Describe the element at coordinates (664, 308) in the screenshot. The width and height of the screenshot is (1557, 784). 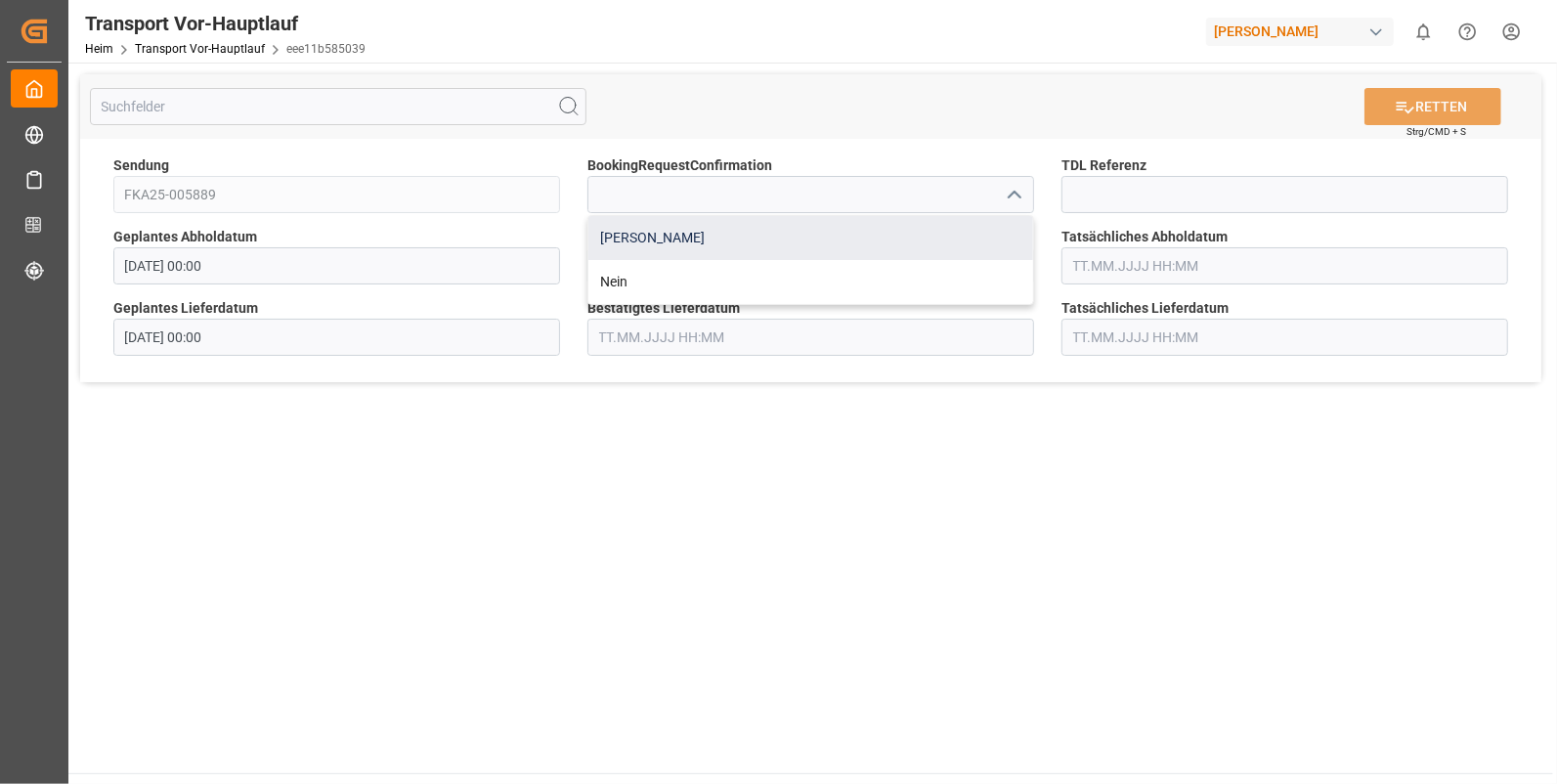
I see `font: Bestätigtes Lieferdatum` at that location.